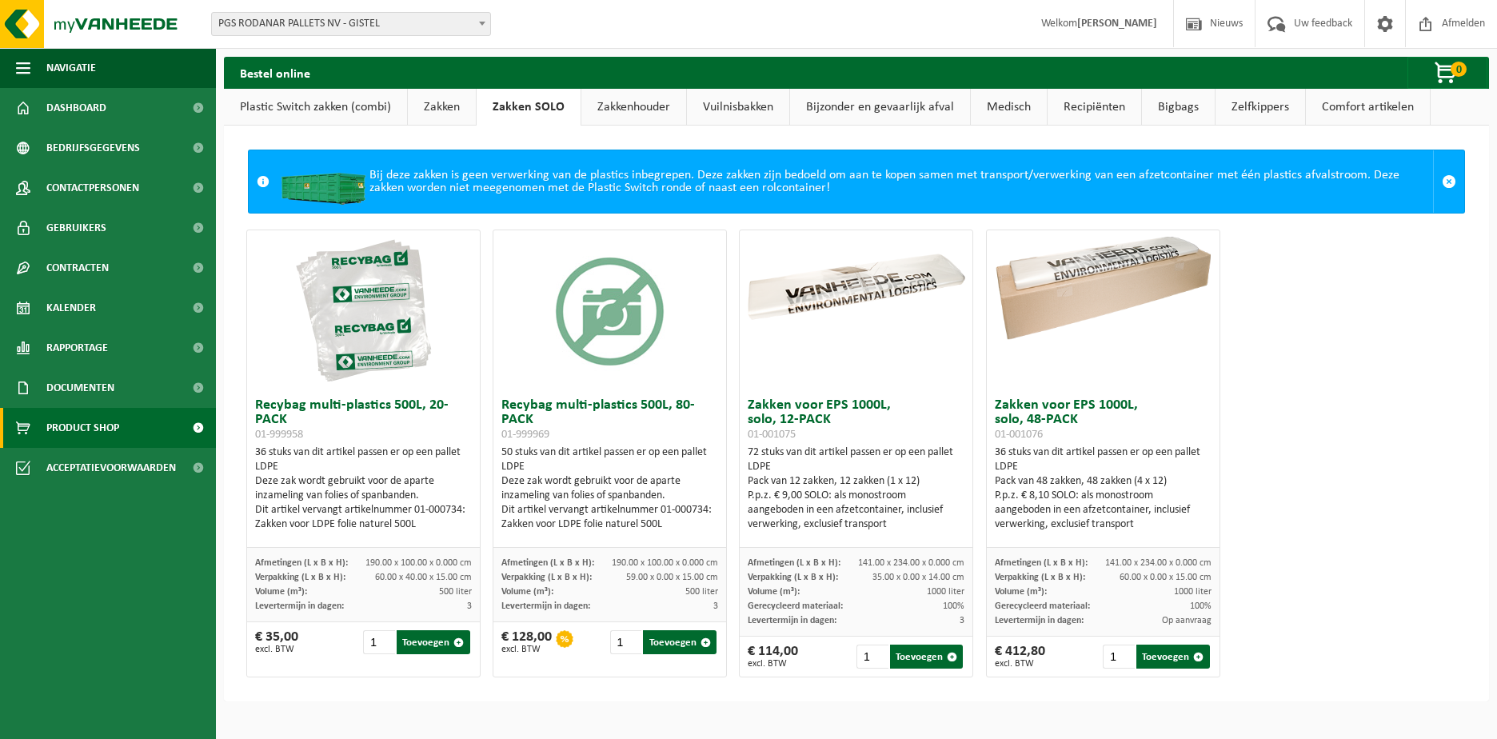  I want to click on a: Vuilnisbakken, so click(738, 107).